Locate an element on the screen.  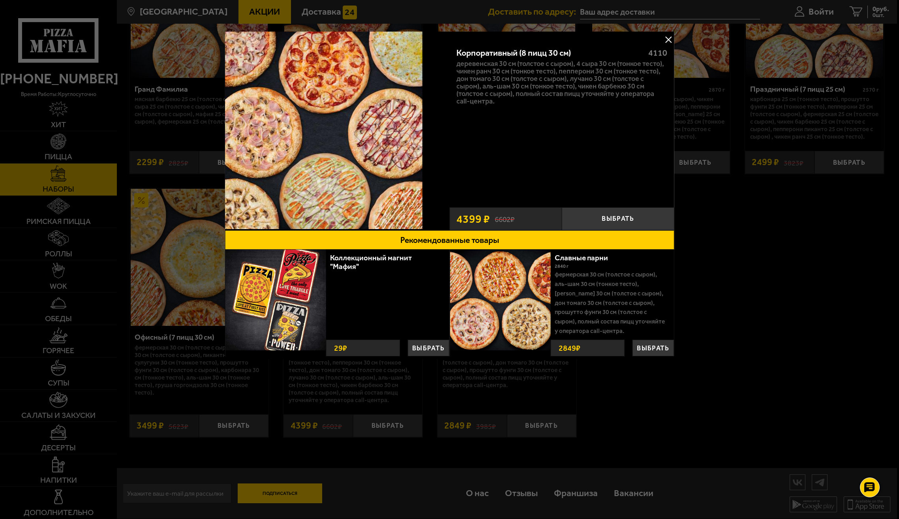
strong: 29 ₽ is located at coordinates (340, 348).